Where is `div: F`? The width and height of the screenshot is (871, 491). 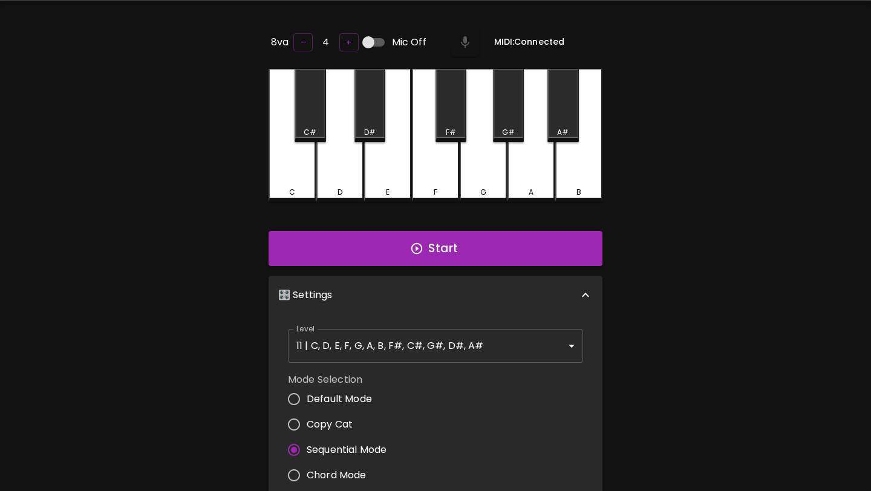 div: F is located at coordinates (435, 192).